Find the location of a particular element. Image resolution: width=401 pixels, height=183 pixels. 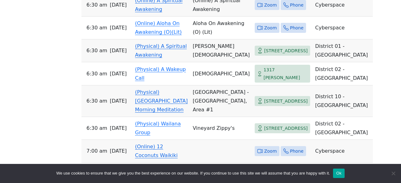

td: Aloha On Awakening (O) (Lit) is located at coordinates (221, 28).